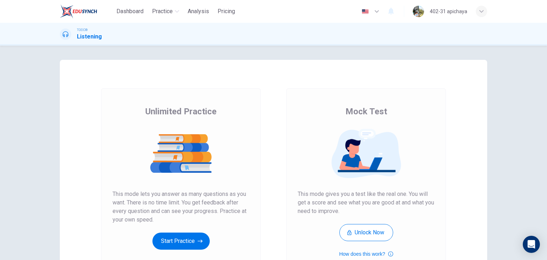 The height and width of the screenshot is (260, 547). What do you see at coordinates (366, 254) in the screenshot?
I see `button: How does this work?` at bounding box center [366, 254].